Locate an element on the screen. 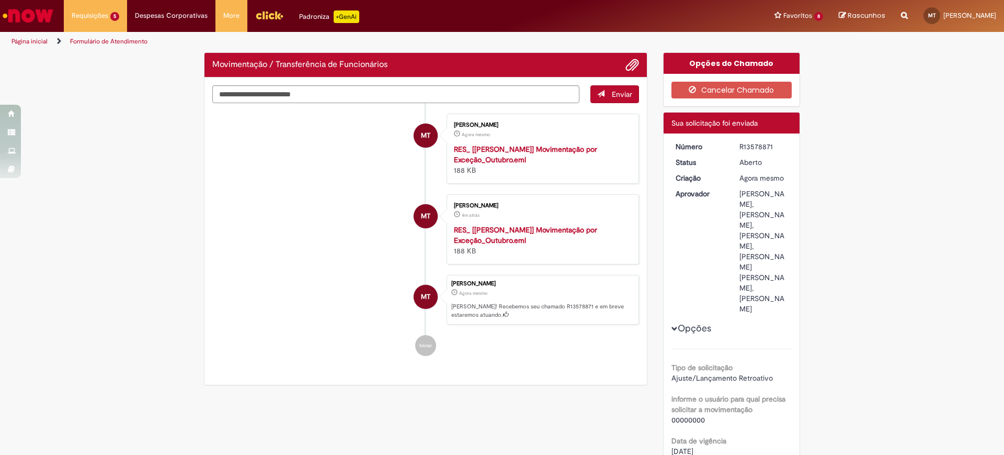 This screenshot has height=455, width=1004. a: Formulário de Atendimento is located at coordinates (109, 41).